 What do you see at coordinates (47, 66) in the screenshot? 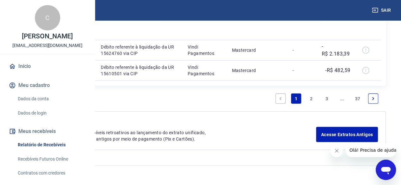
I see `a: Início` at bounding box center [47, 66].